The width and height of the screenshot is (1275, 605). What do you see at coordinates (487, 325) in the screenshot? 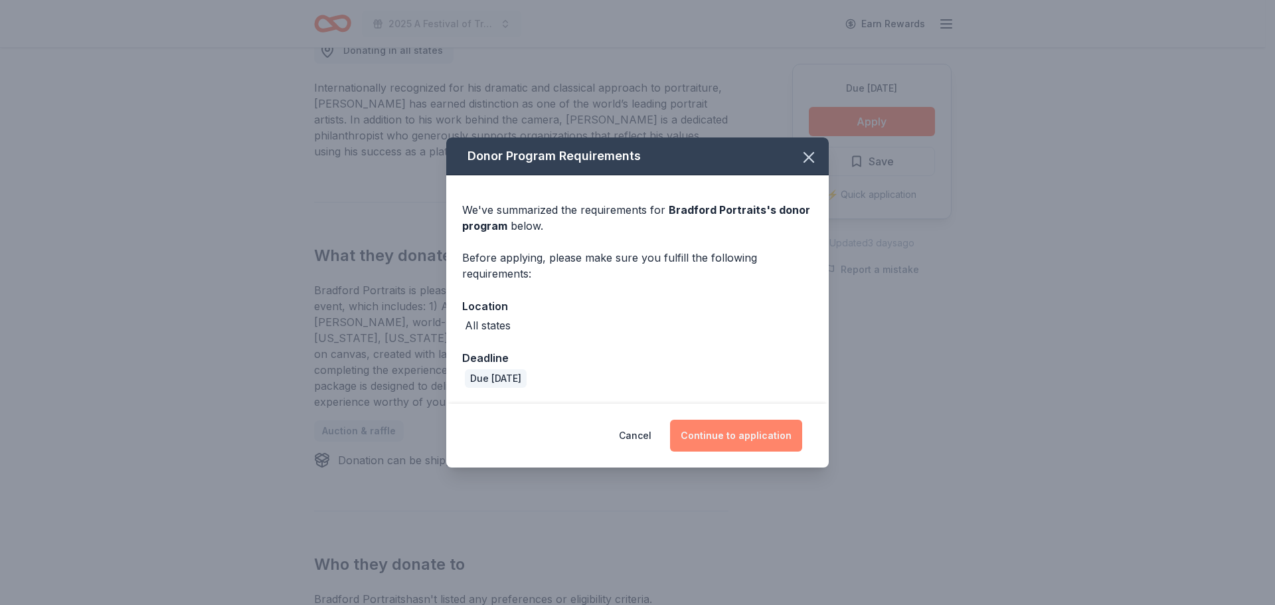
I see `div: All states` at bounding box center [487, 325].